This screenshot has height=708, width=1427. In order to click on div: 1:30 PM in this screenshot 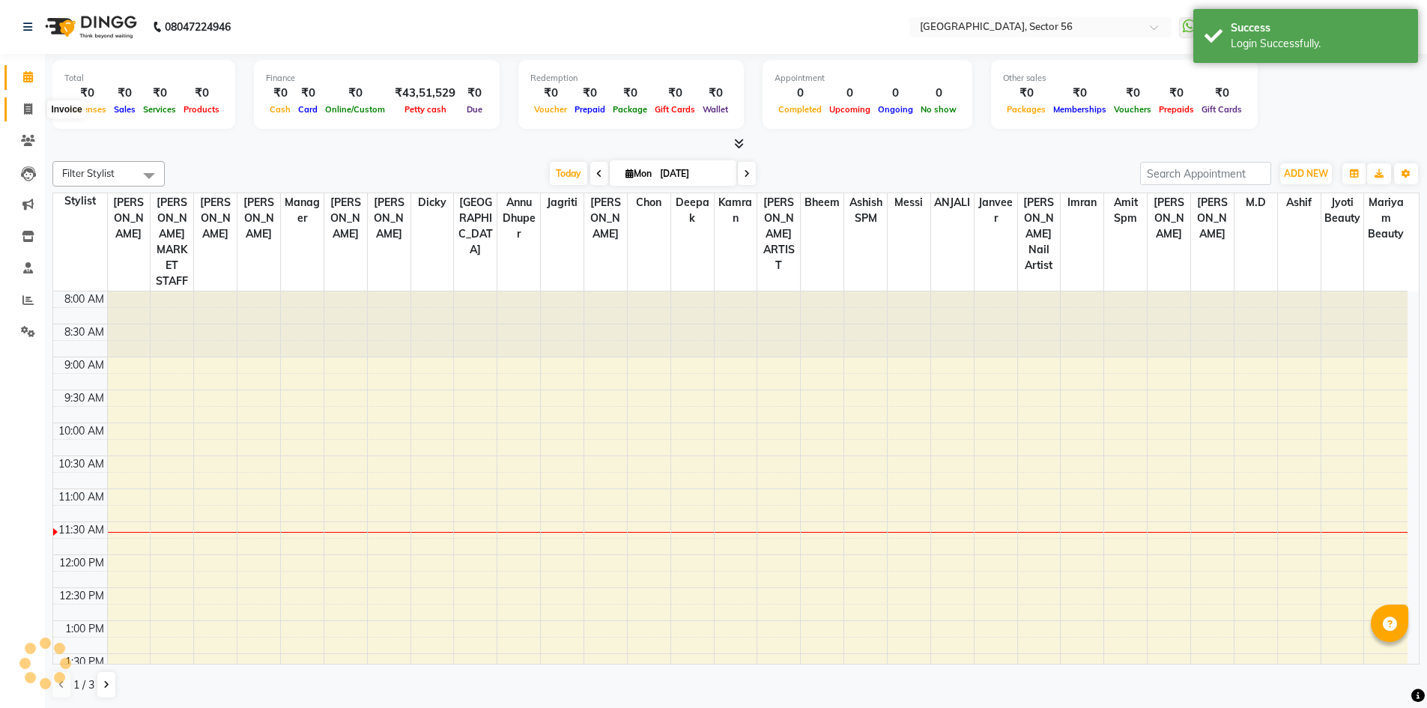, I will do `click(85, 662)`.